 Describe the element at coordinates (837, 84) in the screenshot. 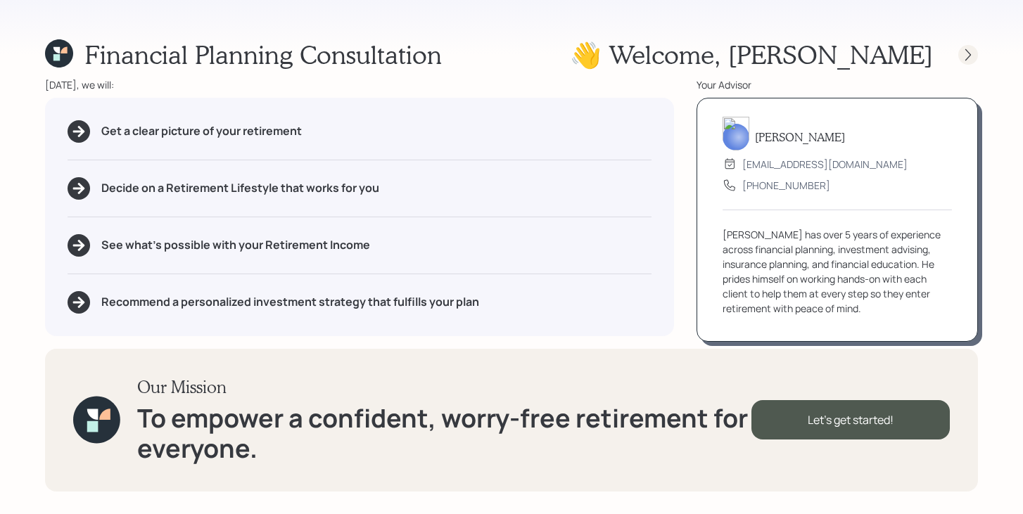

I see `div: Your Advisor` at that location.